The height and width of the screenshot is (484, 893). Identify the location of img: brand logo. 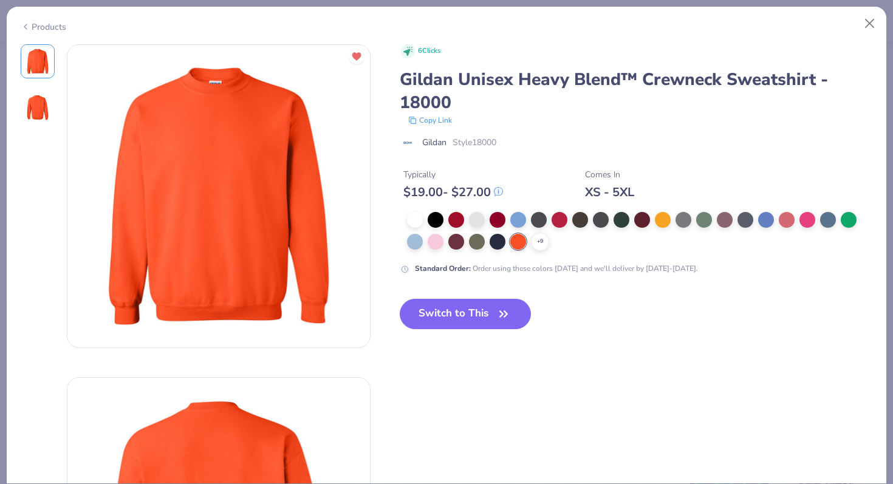
(407, 143).